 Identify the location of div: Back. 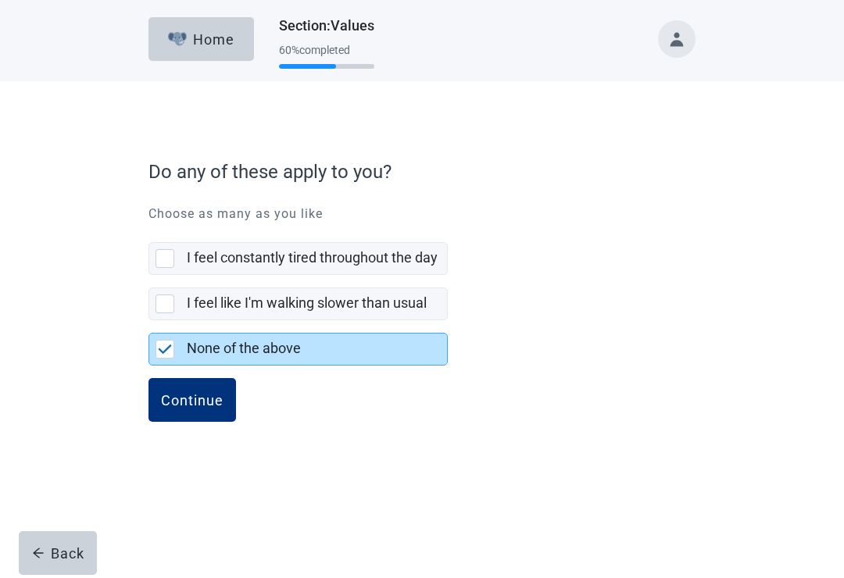
(58, 553).